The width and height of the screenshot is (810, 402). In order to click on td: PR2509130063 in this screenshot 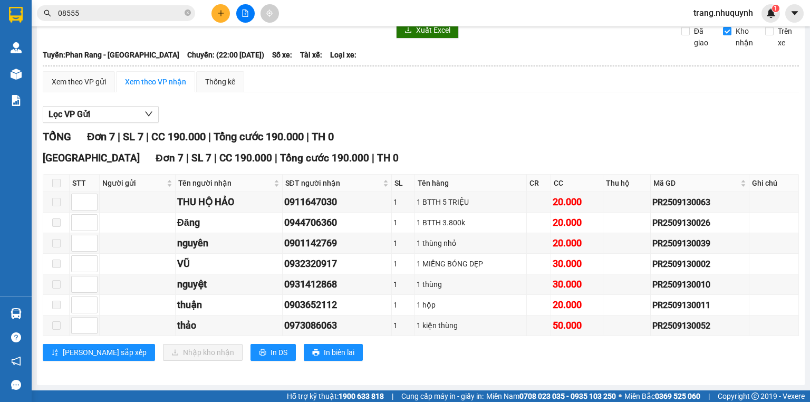, I will do `click(700, 202)`.